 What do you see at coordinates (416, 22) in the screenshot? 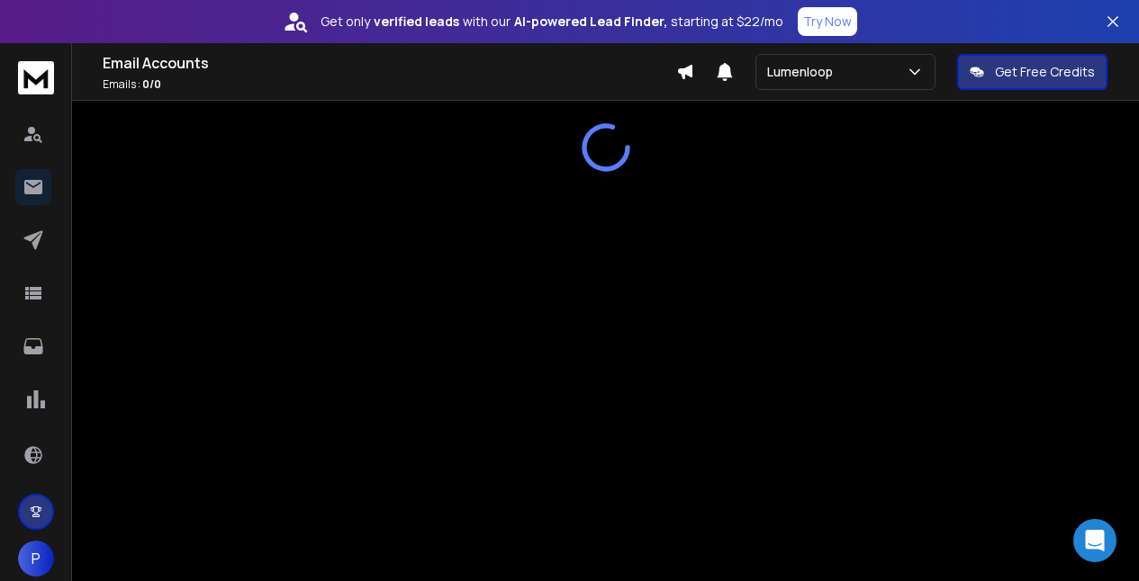
I see `strong: verified leads` at bounding box center [416, 22].